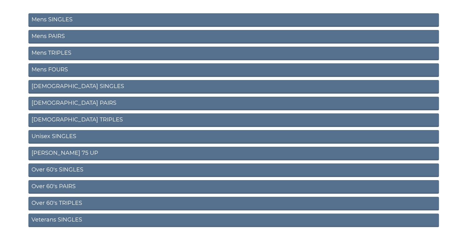 This screenshot has width=467, height=228. I want to click on a: Unisex SINGLES, so click(233, 137).